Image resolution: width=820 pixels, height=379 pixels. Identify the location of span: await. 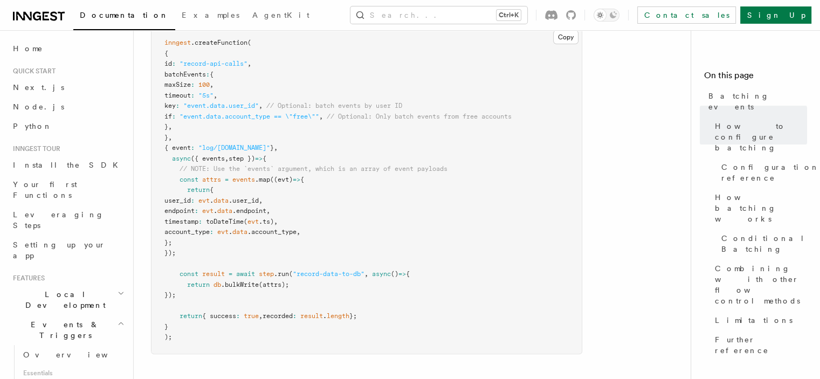
(245, 274).